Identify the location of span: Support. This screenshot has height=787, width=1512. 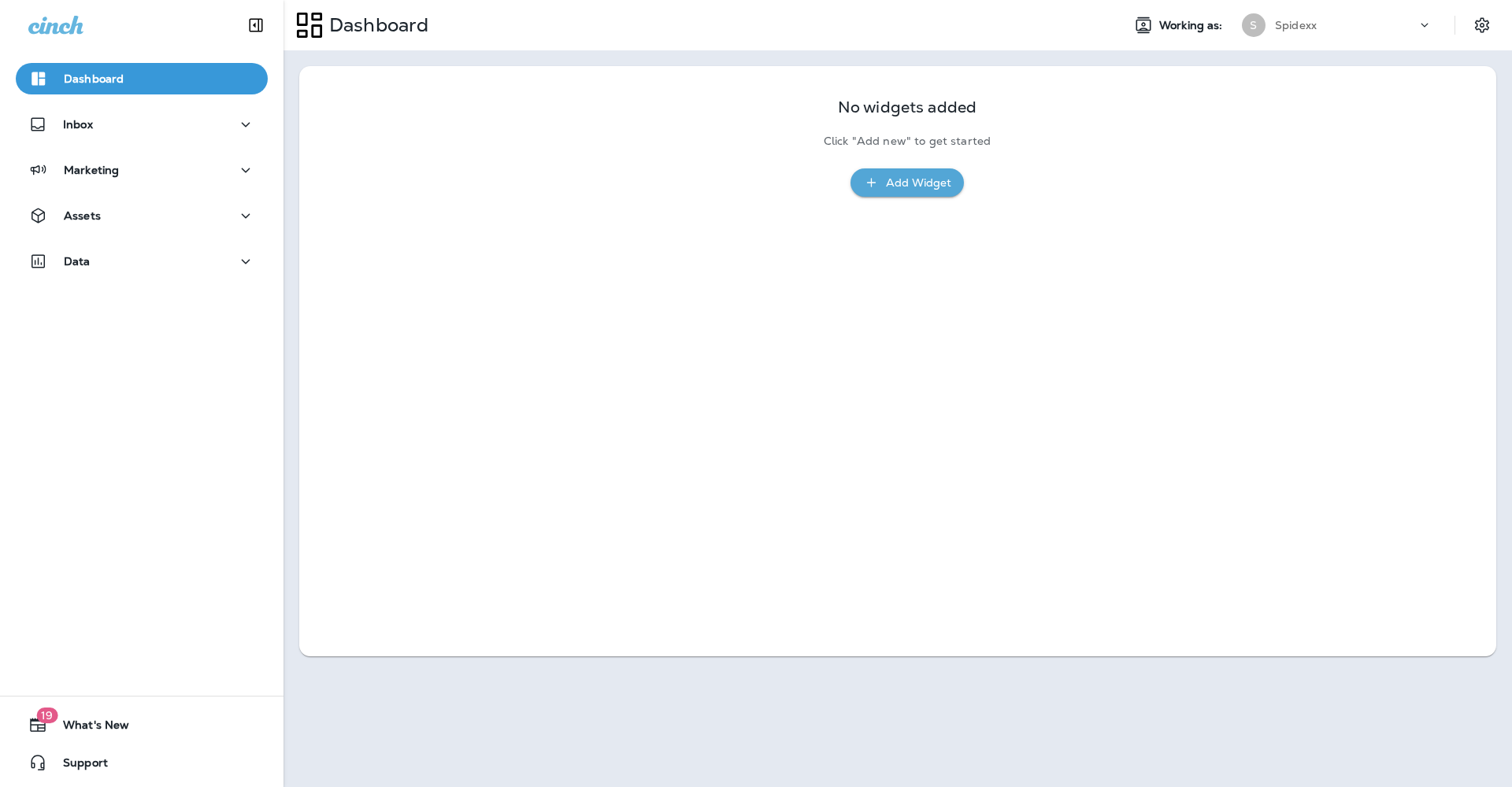
(77, 766).